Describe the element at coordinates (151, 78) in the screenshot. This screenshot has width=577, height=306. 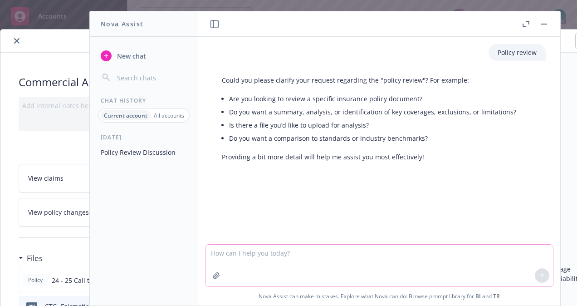
I see `input: Search chats` at that location.